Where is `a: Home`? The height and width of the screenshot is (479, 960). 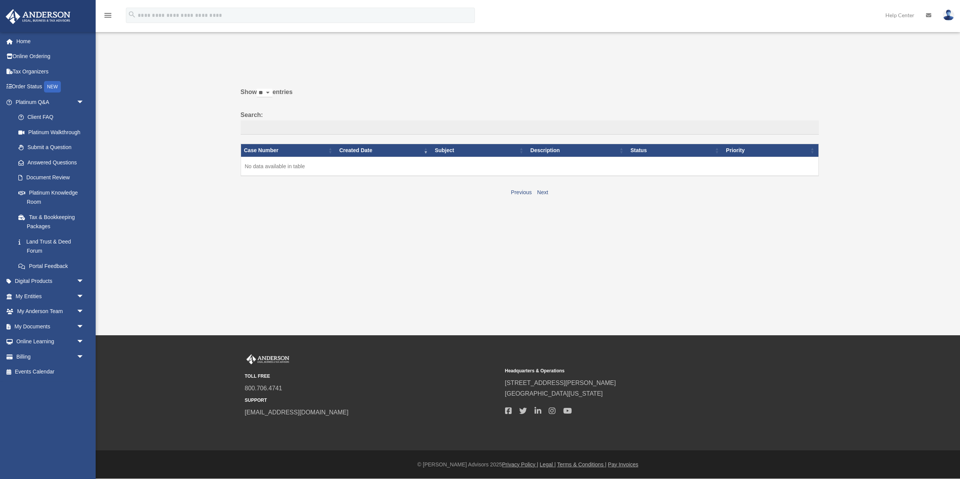 a: Home is located at coordinates (51, 41).